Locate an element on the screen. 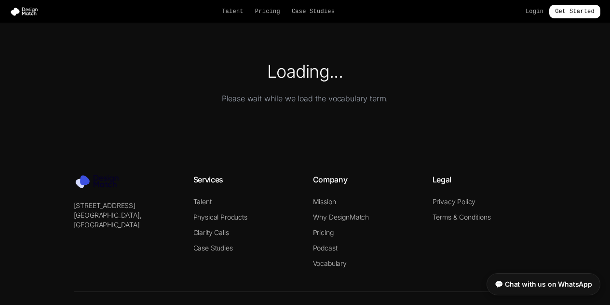 This screenshot has height=305, width=610. a: Vocabulary is located at coordinates (330, 263).